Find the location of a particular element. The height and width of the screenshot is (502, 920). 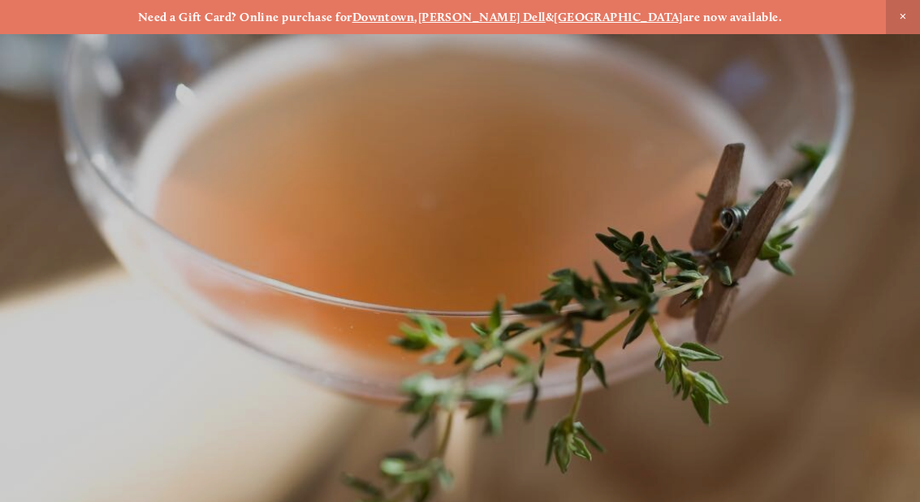

strong: Need a Gift Card? Online purchase for is located at coordinates (245, 17).